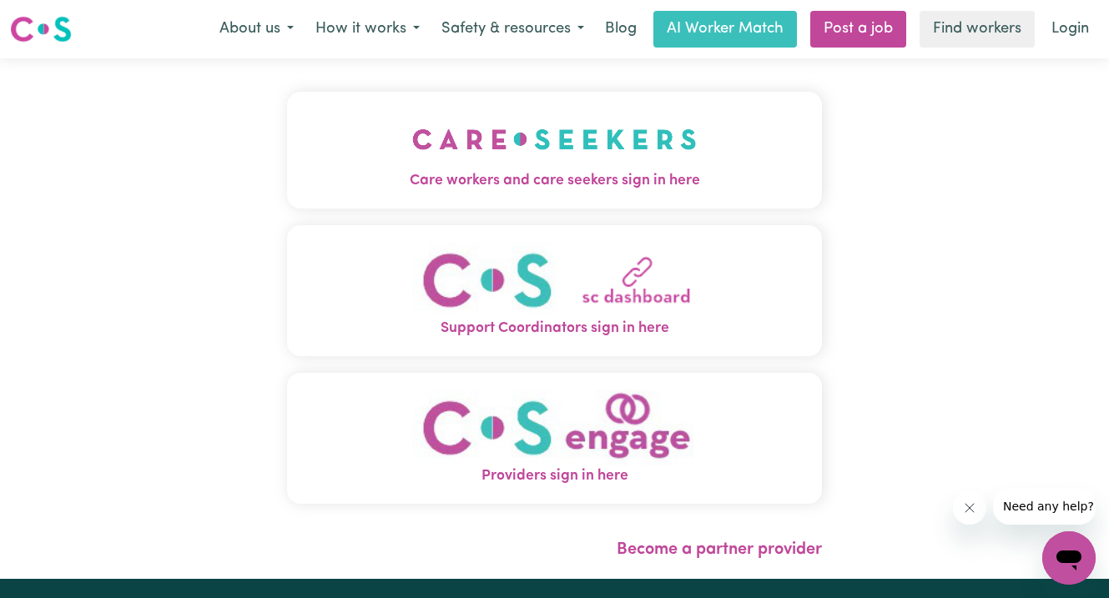  I want to click on button: Support Coordinators sign in here, so click(554, 290).